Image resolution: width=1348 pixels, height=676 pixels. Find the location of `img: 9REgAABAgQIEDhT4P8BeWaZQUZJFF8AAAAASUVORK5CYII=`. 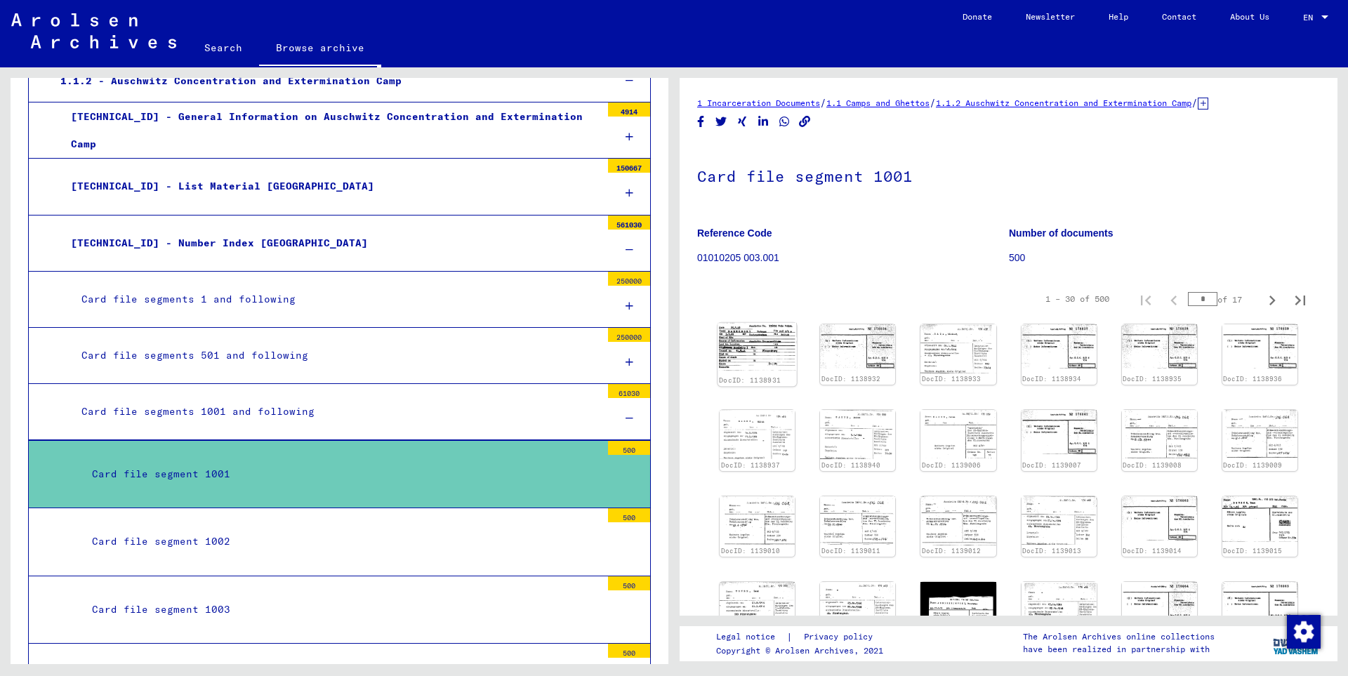

img: 9REgAABAgQIEDhT4P8BeWaZQUZJFF8AAAAASUVORK5CYII= is located at coordinates (757, 347).